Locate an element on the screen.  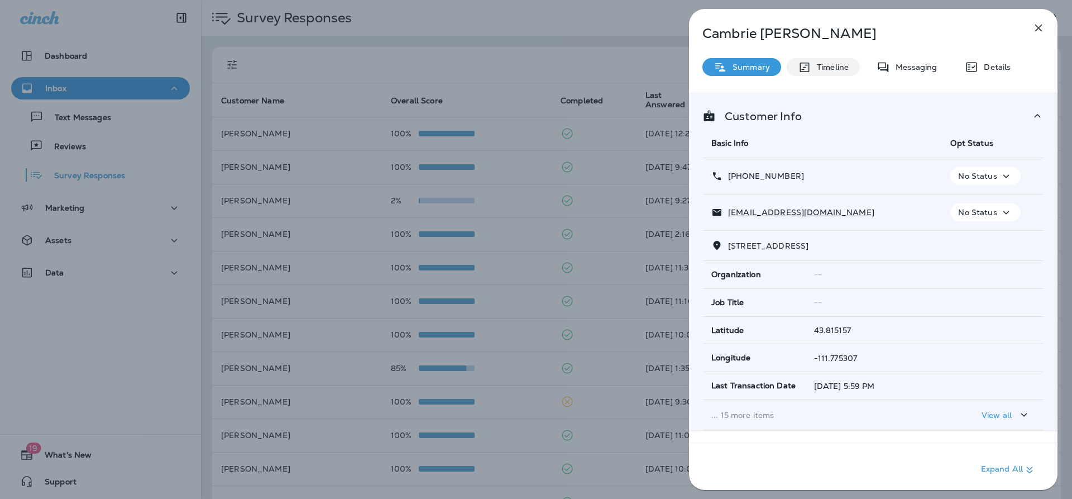
p: ... 15 more items is located at coordinates (822, 415).